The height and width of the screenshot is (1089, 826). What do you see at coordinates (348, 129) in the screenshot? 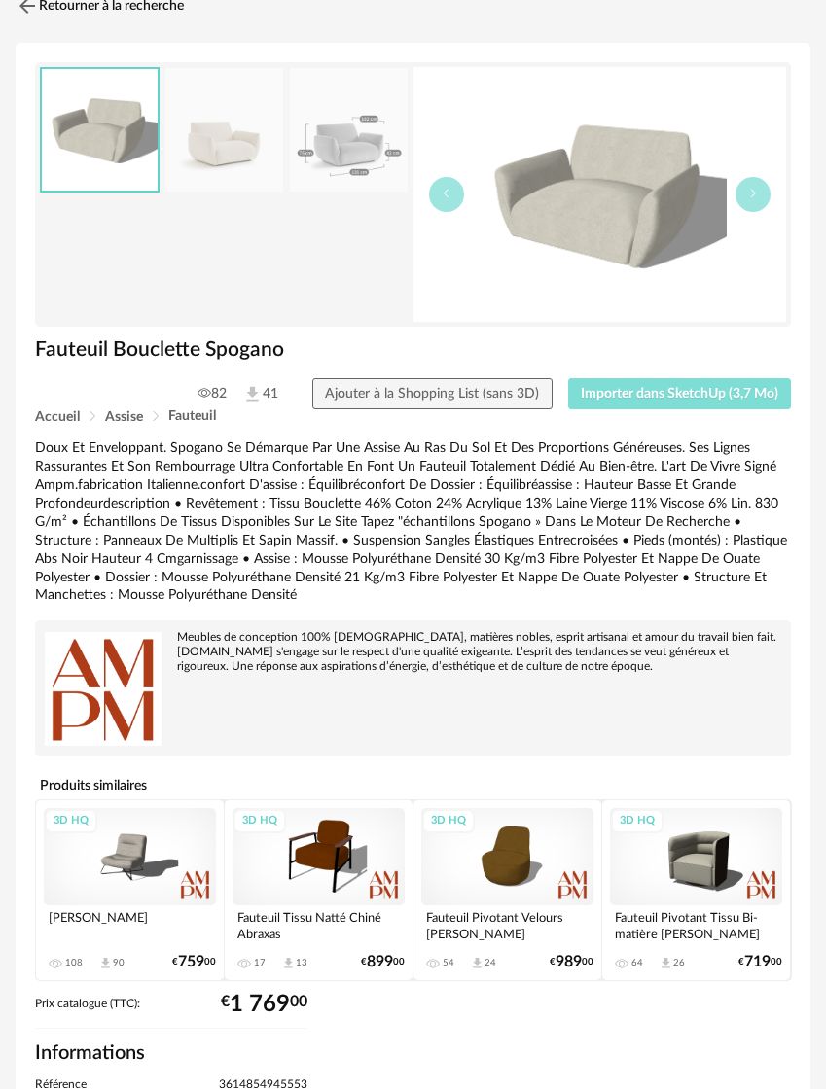
I see `img: 637419c2f236e89acd09455dd9eed9d8.jpg` at bounding box center [348, 129].